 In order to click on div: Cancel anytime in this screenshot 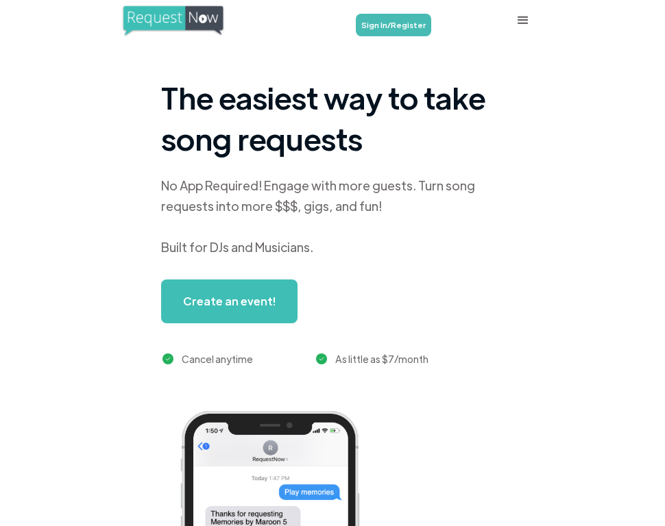, I will do `click(217, 359)`.